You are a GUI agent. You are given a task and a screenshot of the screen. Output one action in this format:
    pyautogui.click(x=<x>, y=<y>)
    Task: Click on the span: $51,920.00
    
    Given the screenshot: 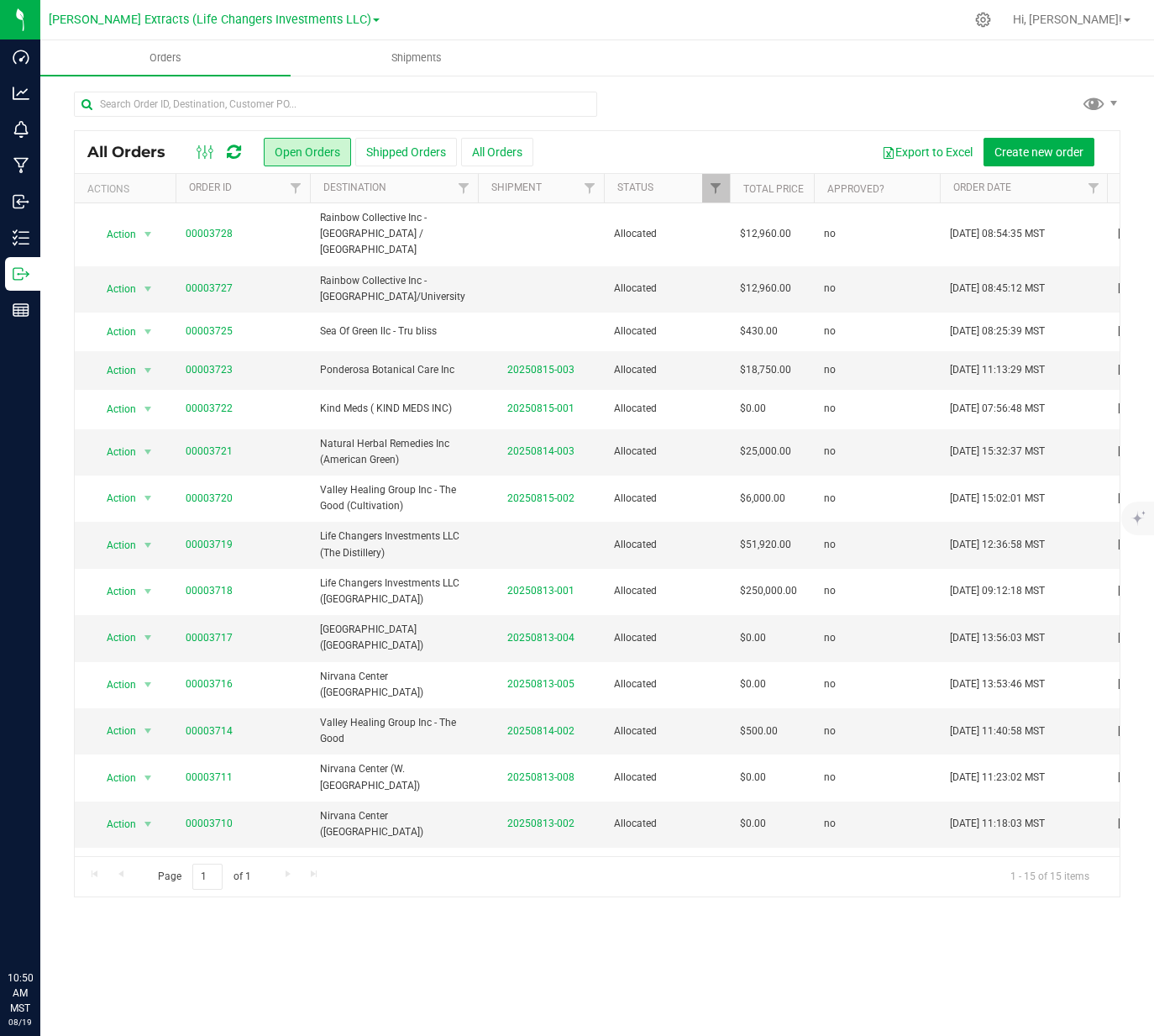 What is the action you would take?
    pyautogui.click(x=765, y=544)
    